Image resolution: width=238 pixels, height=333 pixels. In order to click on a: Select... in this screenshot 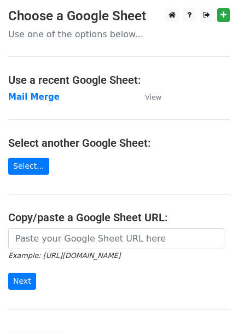, I will do `click(28, 166)`.